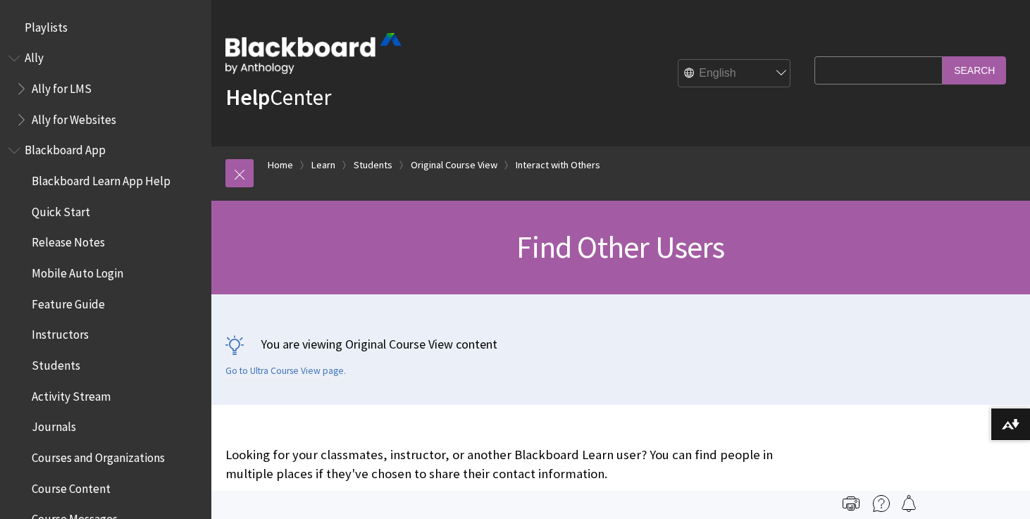  What do you see at coordinates (735, 74) in the screenshot?
I see `select: Site Language Selector` at bounding box center [735, 74].